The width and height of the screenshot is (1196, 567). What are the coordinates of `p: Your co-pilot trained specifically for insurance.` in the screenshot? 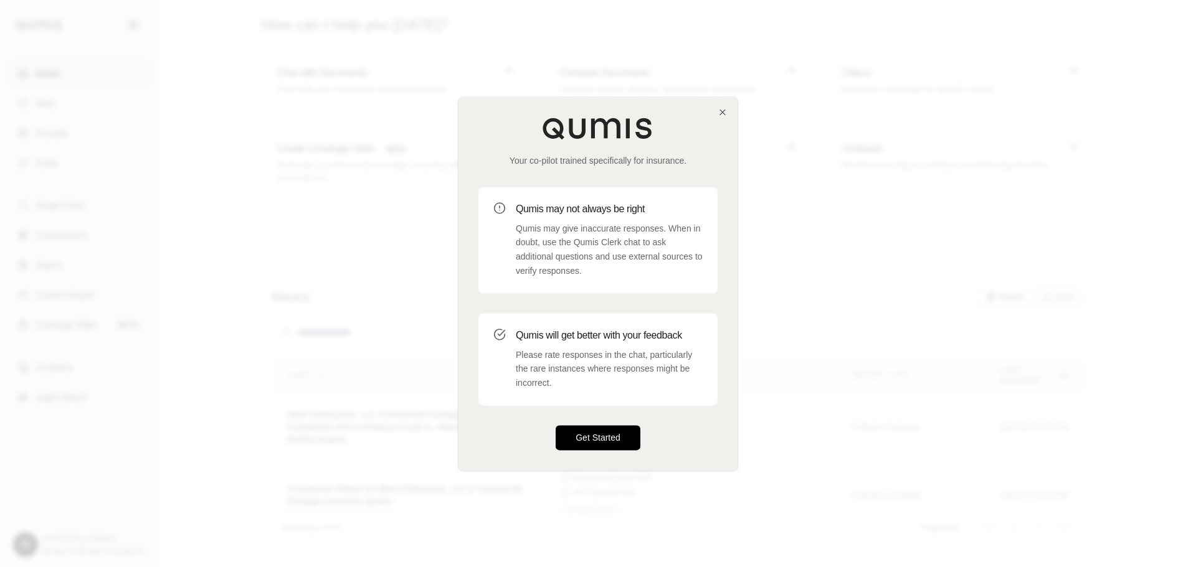 It's located at (598, 161).